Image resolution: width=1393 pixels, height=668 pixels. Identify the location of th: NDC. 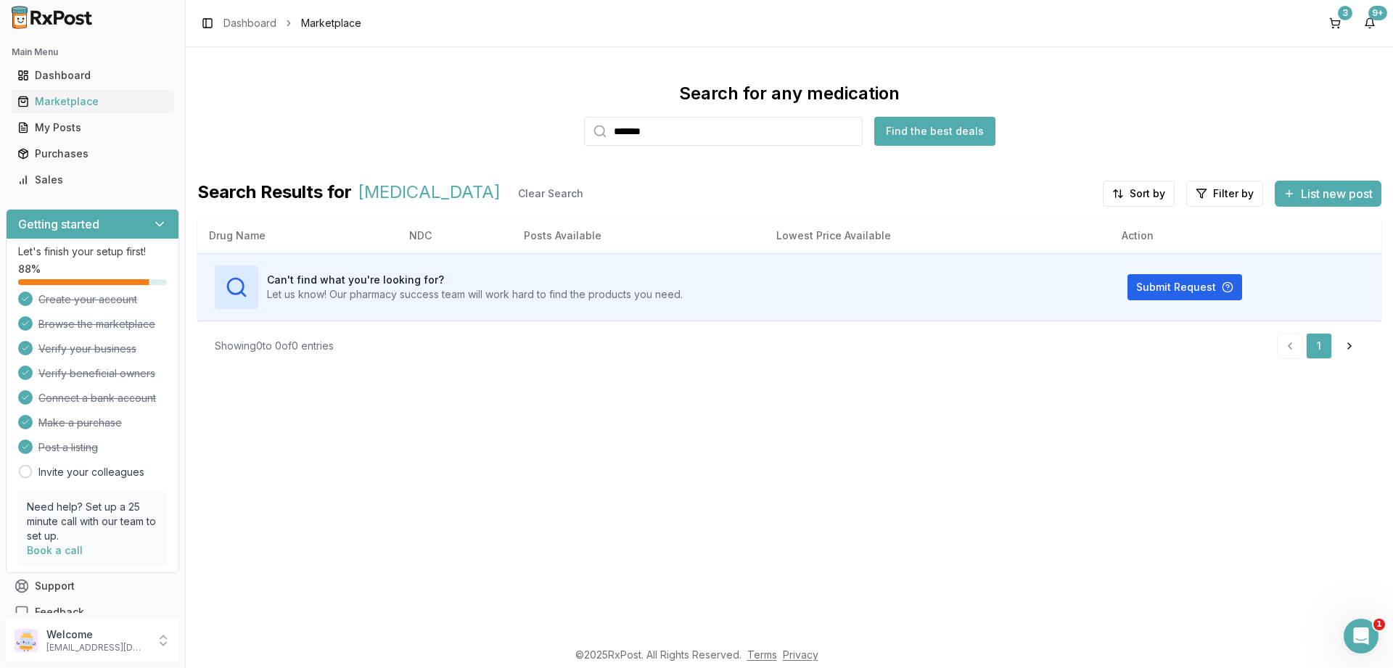
(455, 236).